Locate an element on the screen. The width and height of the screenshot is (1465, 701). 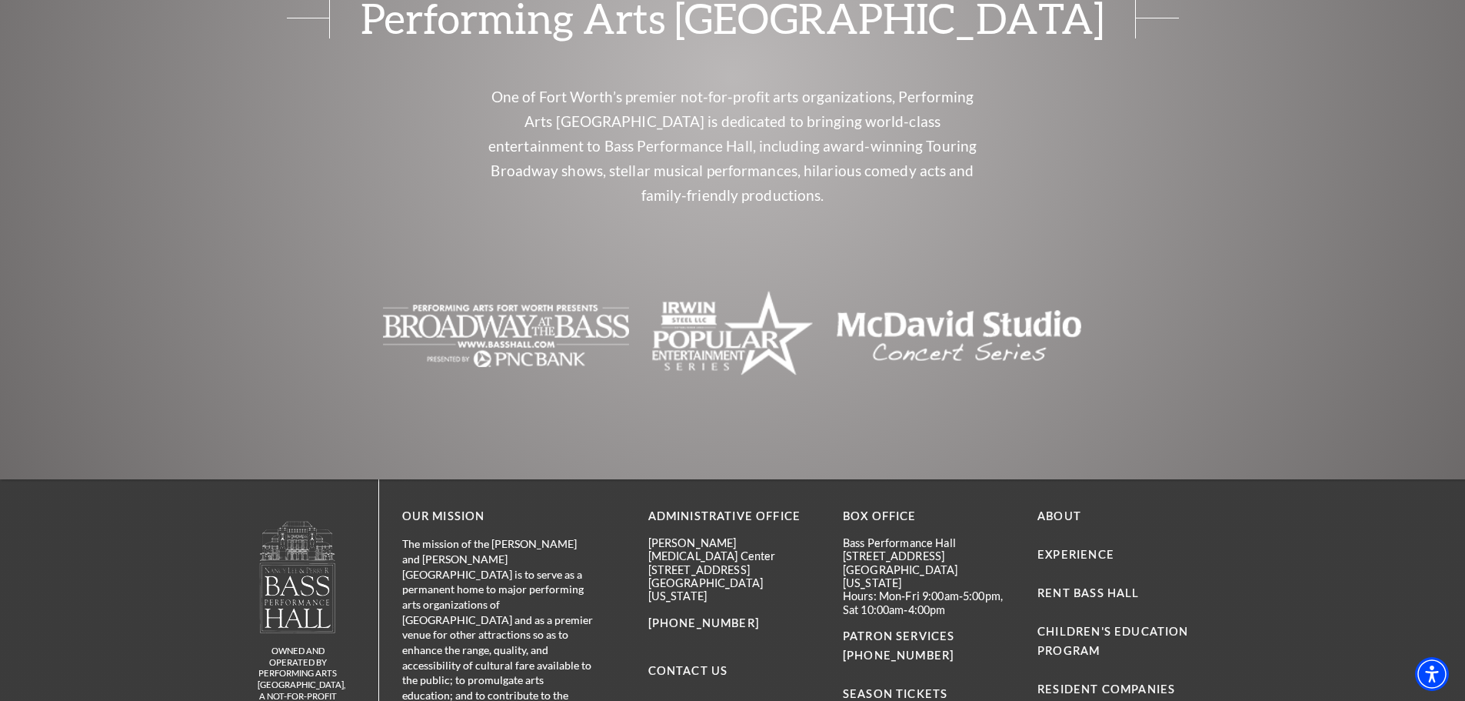
p: BOX OFFICE is located at coordinates (928, 516).